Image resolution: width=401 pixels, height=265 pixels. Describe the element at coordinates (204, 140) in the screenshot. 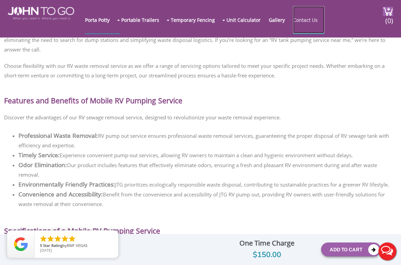

I see `li: RV pump out service ensures professional waste removal services, guaranteeing the proper disposal...` at that location.